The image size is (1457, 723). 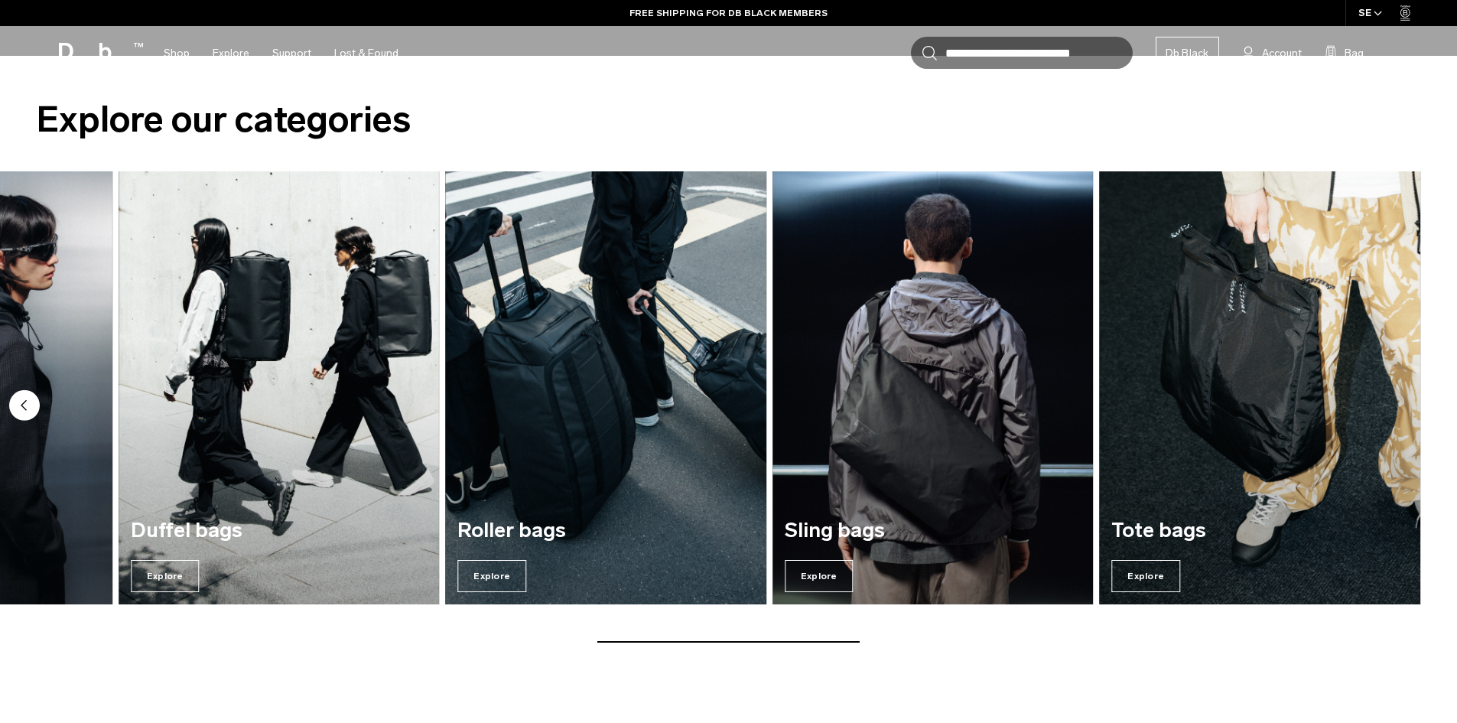 What do you see at coordinates (279, 531) in the screenshot?
I see `h3: Duffel bags` at bounding box center [279, 531].